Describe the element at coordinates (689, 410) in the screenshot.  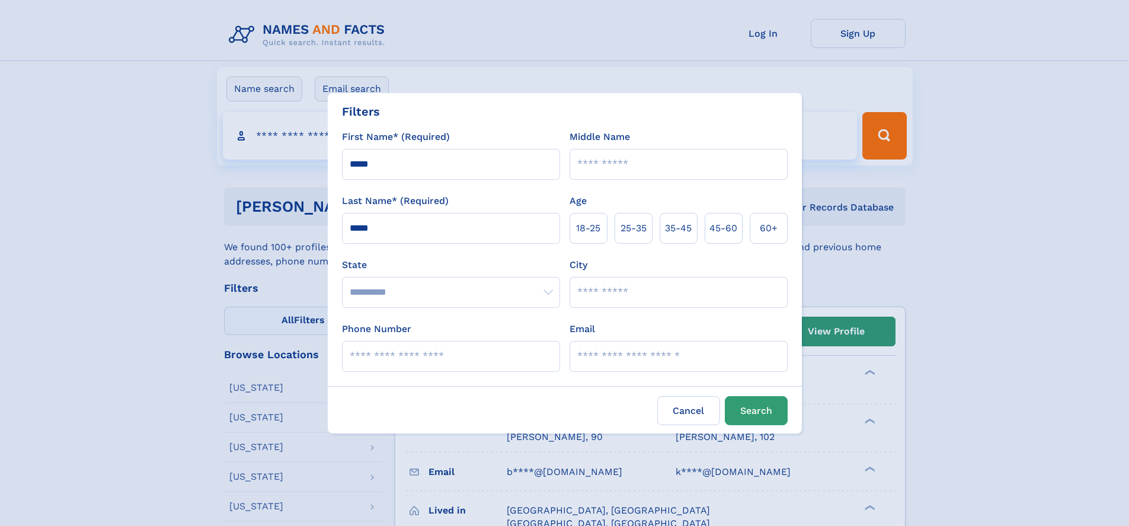
I see `label: Cancel` at that location.